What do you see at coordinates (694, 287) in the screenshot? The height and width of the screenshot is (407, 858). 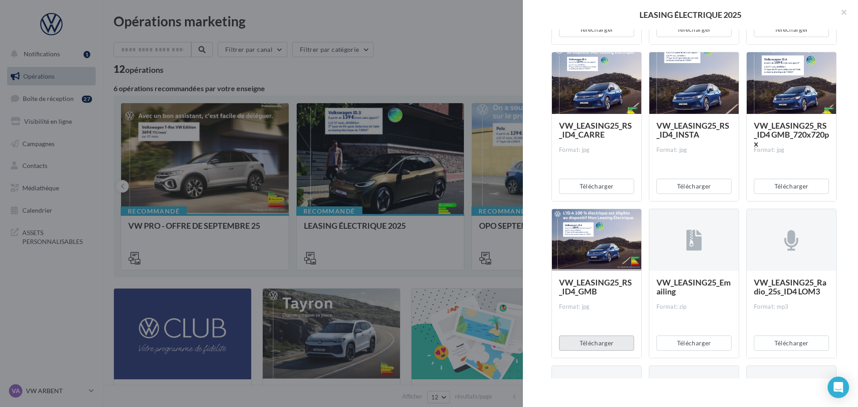 I see `span: VW_LEASING25_Emailing` at bounding box center [694, 287].